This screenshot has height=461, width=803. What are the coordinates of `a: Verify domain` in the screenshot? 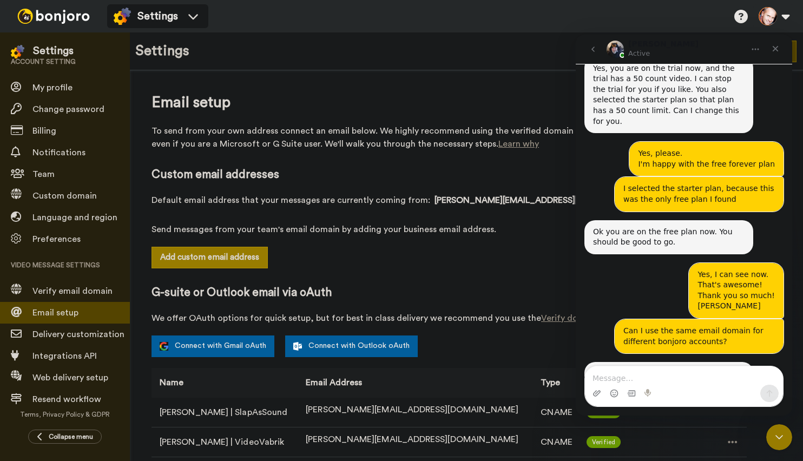 It's located at (569, 318).